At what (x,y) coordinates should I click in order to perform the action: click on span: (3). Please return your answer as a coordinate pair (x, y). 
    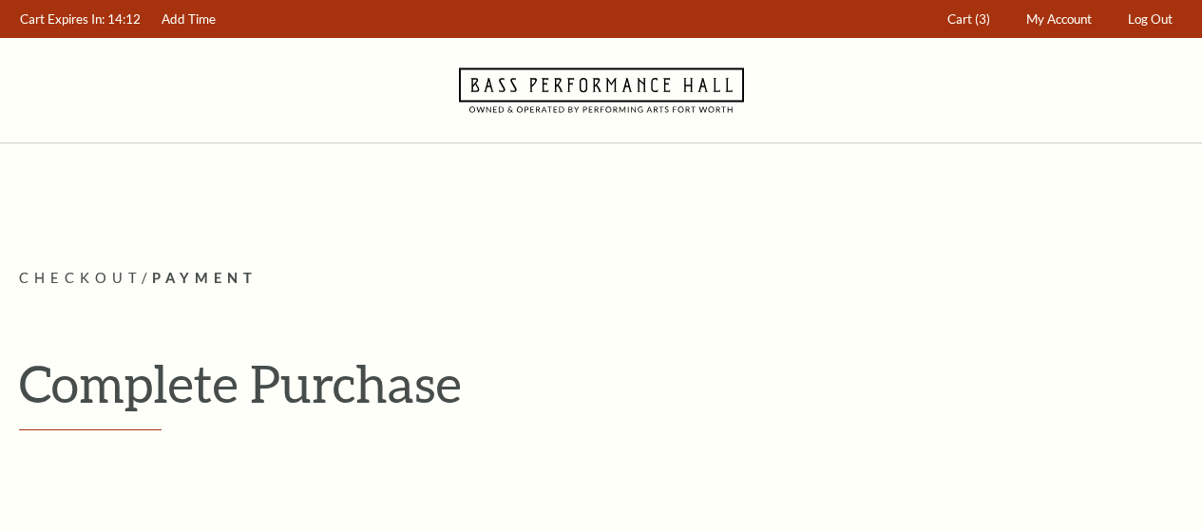
    Looking at the image, I should click on (982, 19).